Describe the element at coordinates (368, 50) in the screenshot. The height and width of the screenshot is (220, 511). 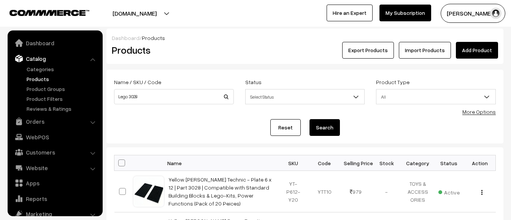
I see `button: Export Products` at that location.